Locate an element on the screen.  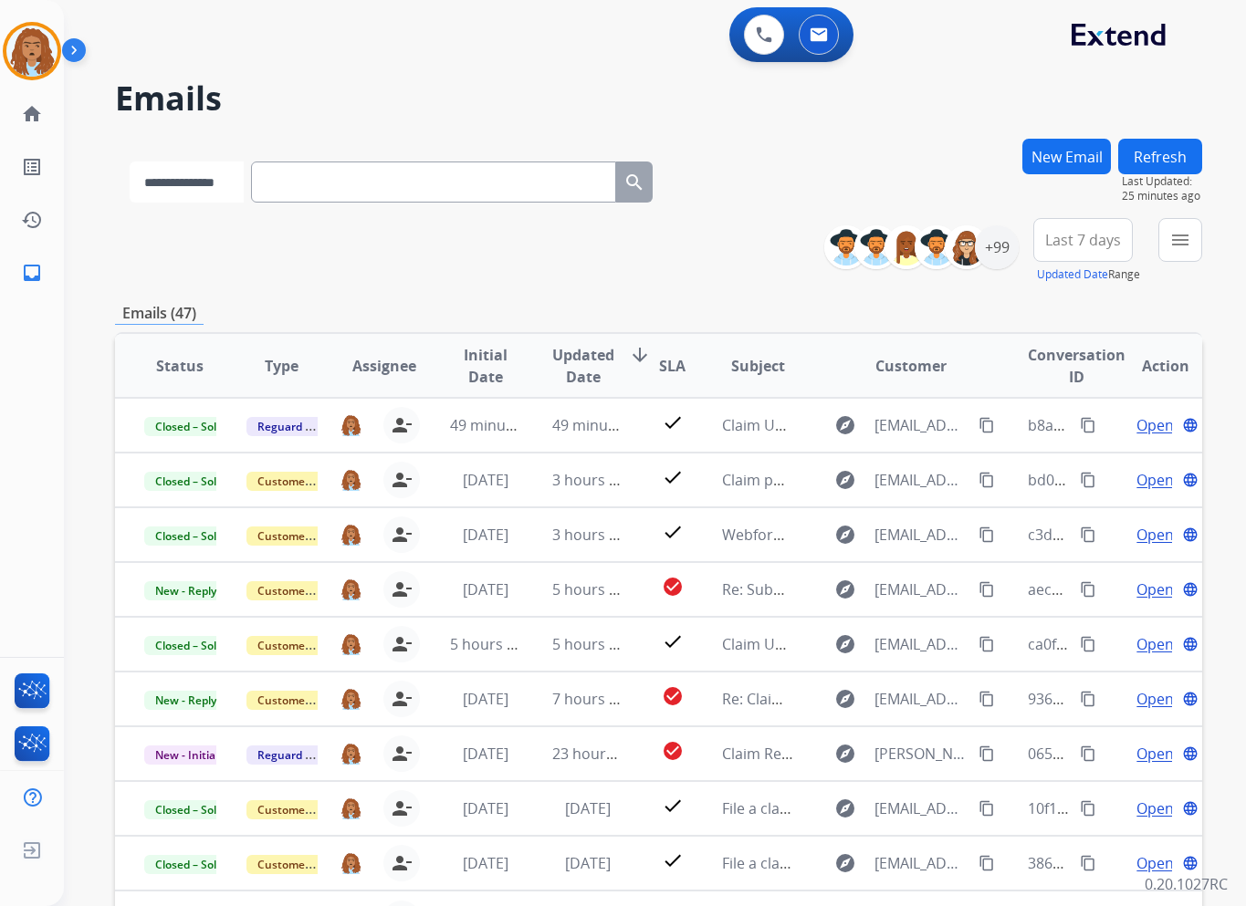
span: Customer is located at coordinates (911, 366).